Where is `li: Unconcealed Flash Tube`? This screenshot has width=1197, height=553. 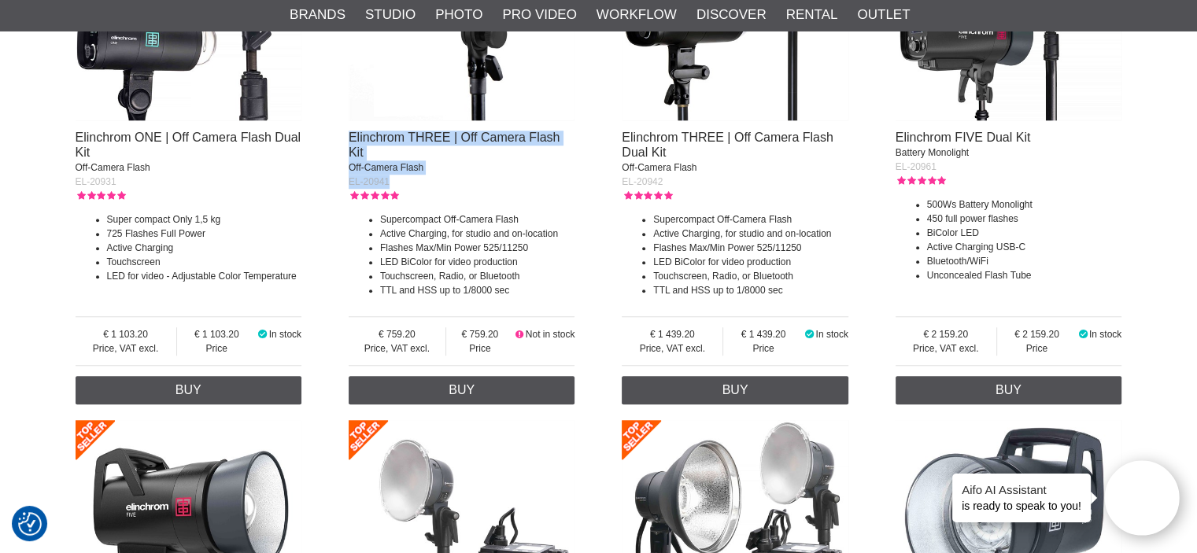 li: Unconcealed Flash Tube is located at coordinates (1025, 275).